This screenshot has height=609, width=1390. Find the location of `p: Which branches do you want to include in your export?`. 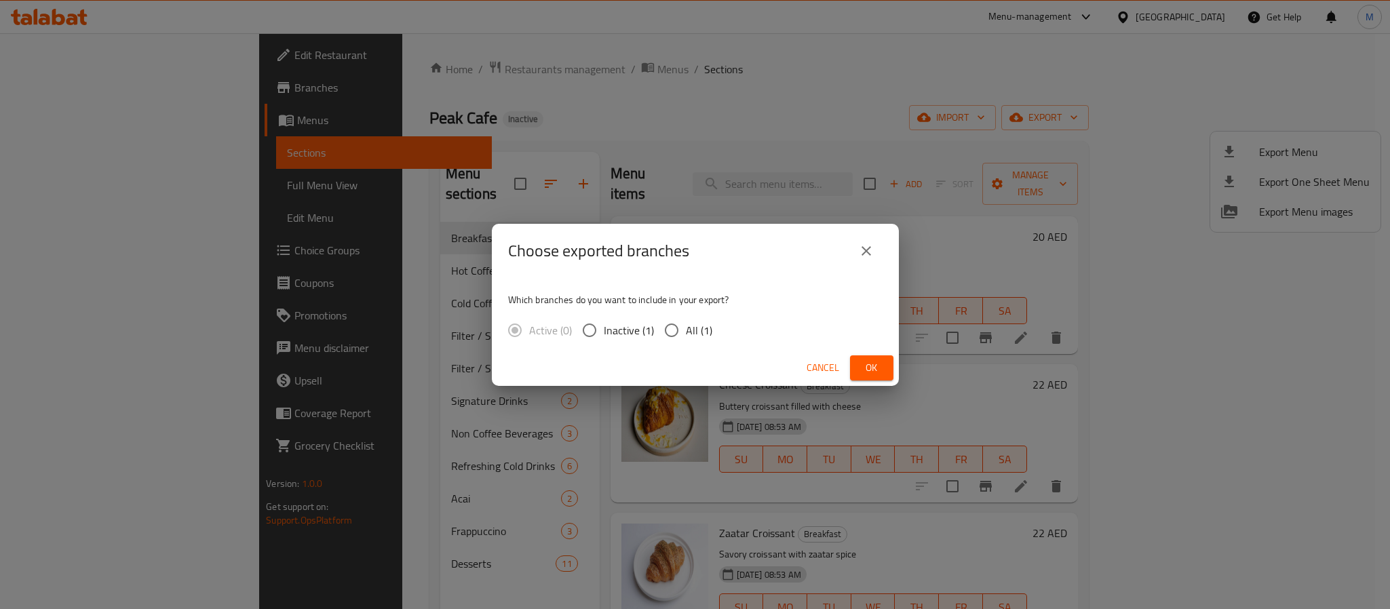

p: Which branches do you want to include in your export? is located at coordinates (695, 300).